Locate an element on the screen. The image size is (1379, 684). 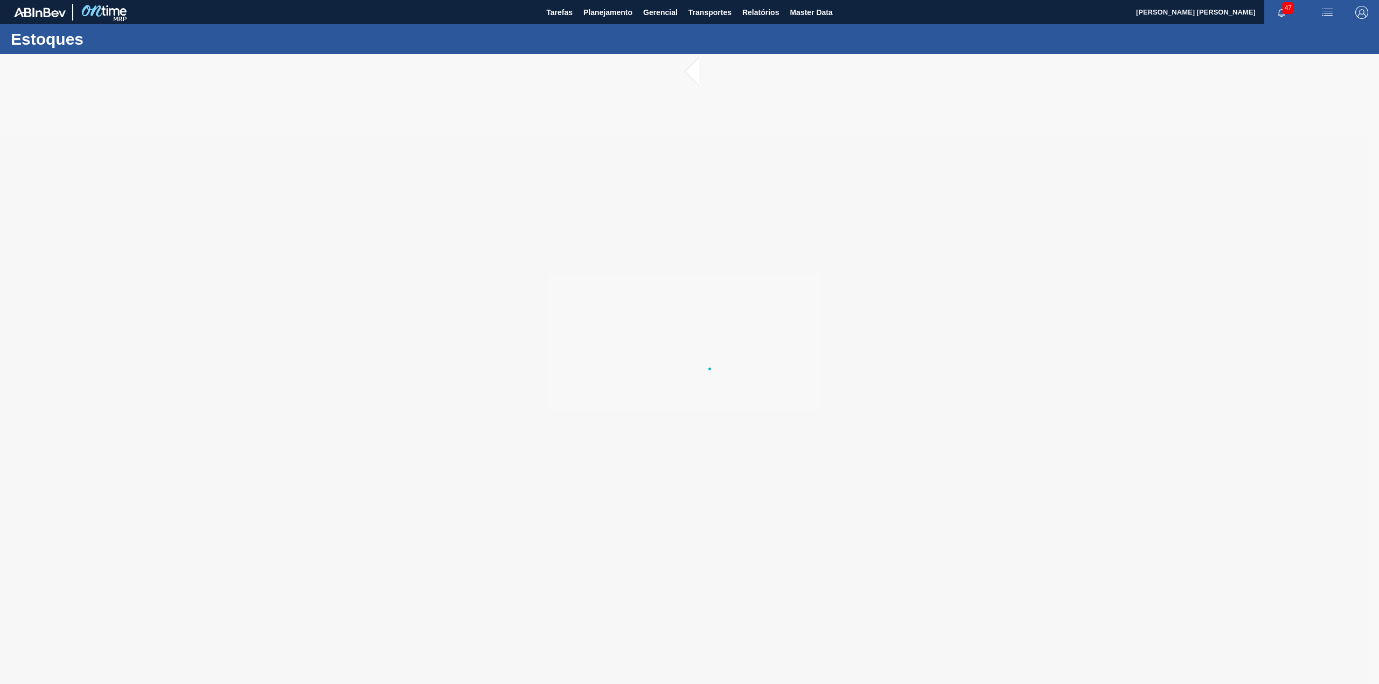
img: userActions is located at coordinates (1327, 12).